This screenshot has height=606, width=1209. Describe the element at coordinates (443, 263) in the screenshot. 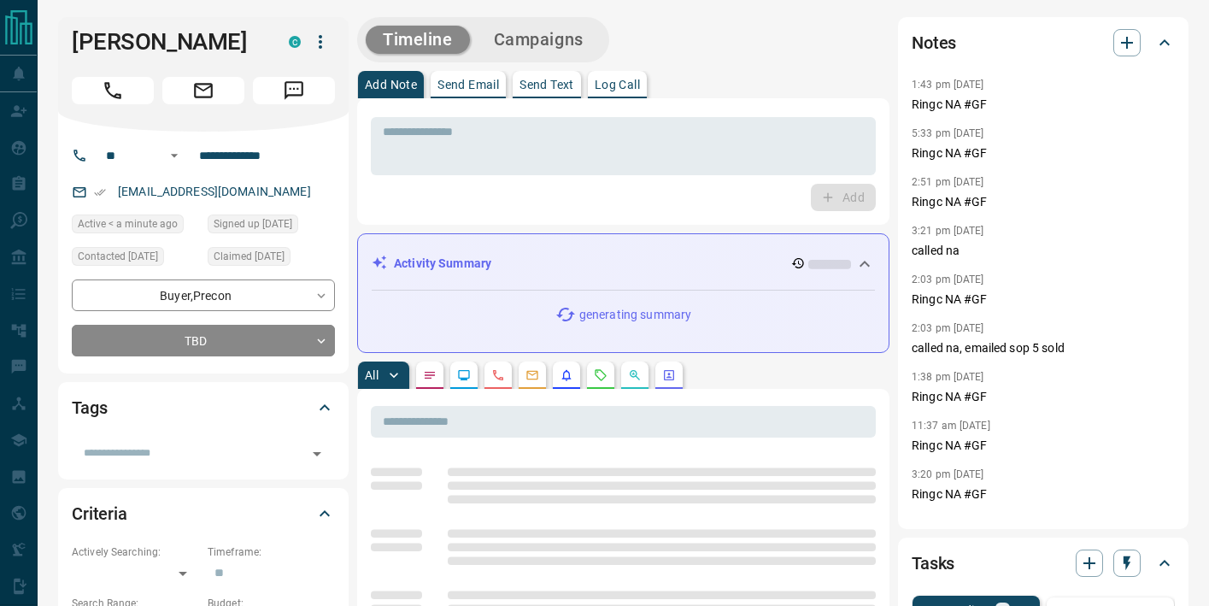

I see `p: Activity Summary` at that location.